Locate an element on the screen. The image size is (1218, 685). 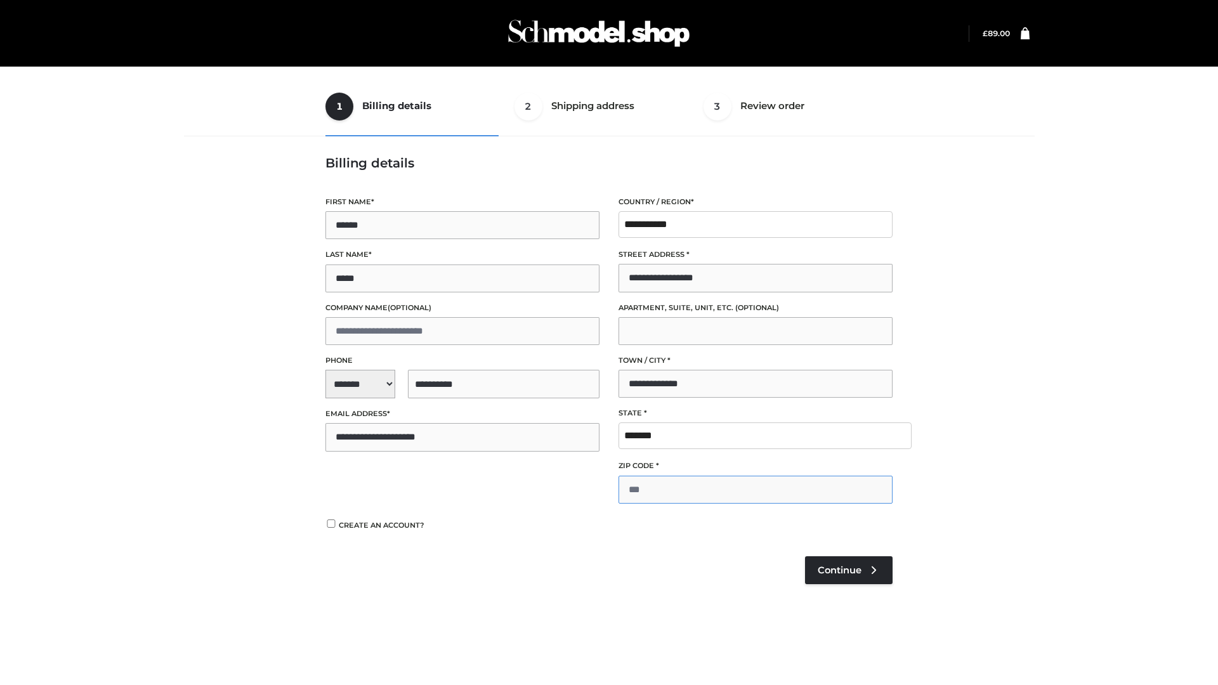
label: Email address is located at coordinates (462, 413).